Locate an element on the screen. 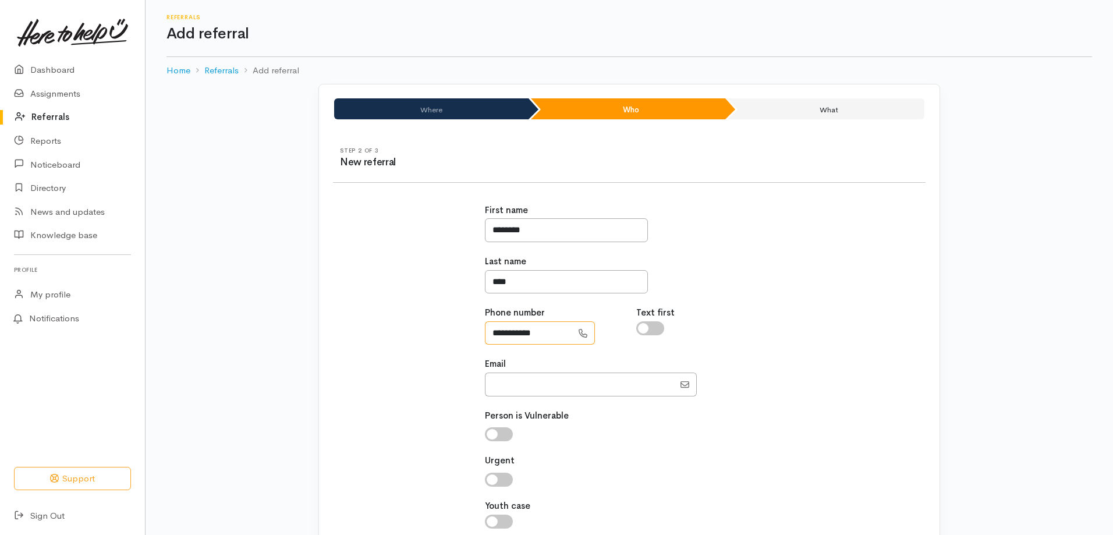  h1: Add referral is located at coordinates (629, 34).